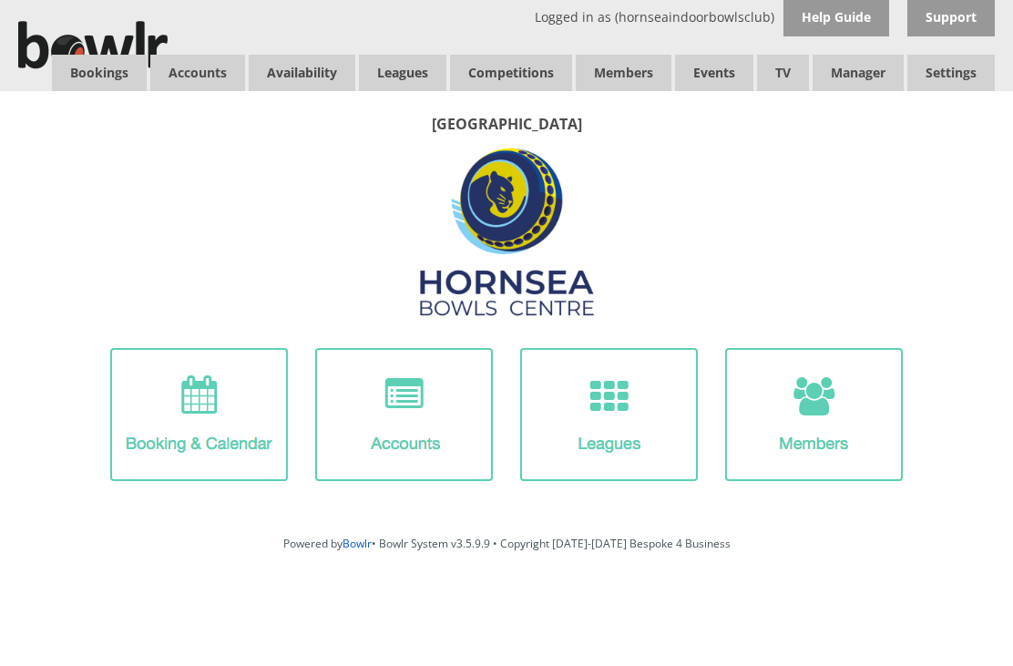 The height and width of the screenshot is (666, 1013). Describe the element at coordinates (99, 73) in the screenshot. I see `a: Bookings` at that location.